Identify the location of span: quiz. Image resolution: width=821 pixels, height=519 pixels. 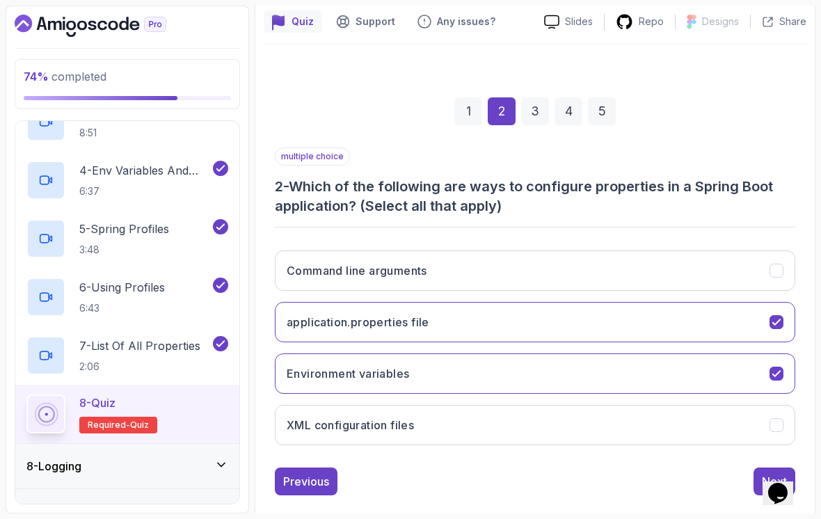
(139, 425).